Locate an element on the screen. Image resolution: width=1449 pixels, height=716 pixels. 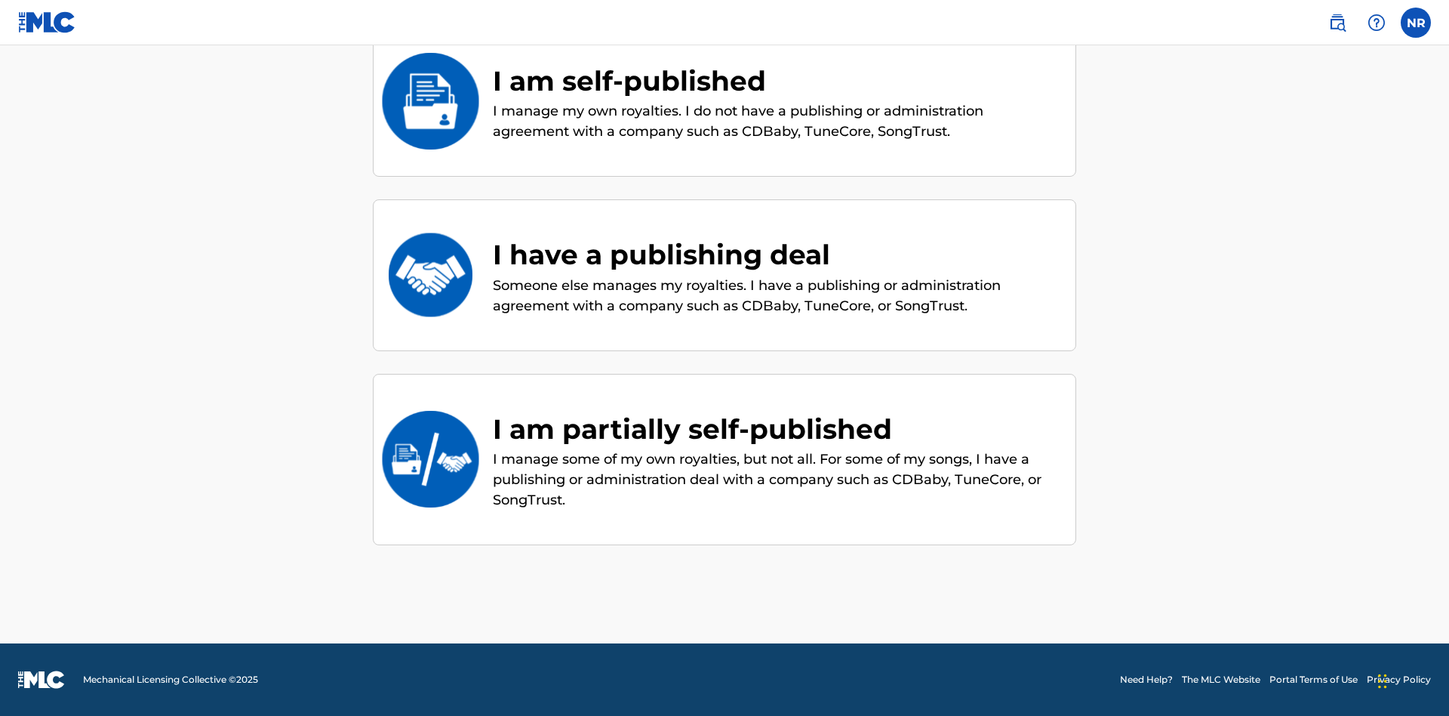
img: I am partially self-published is located at coordinates (430, 459).